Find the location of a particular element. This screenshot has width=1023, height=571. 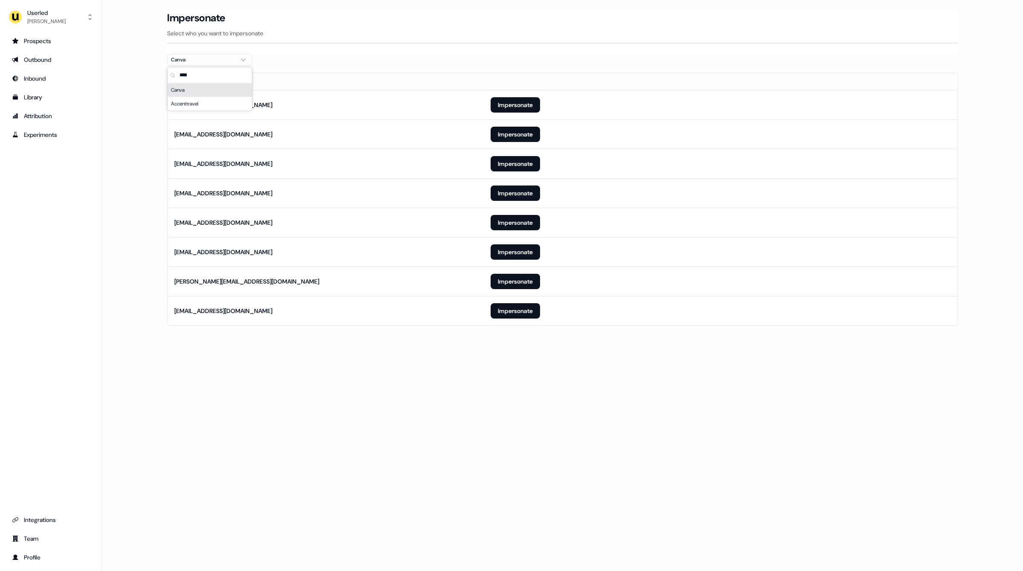

h3: Impersonate is located at coordinates (196, 18).